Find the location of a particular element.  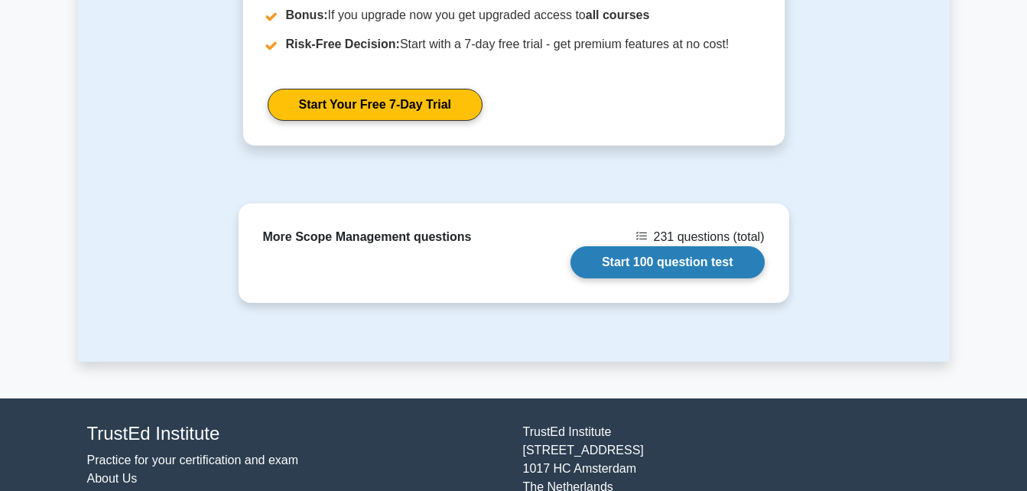

h4: TrustEd Institute is located at coordinates (296, 434).